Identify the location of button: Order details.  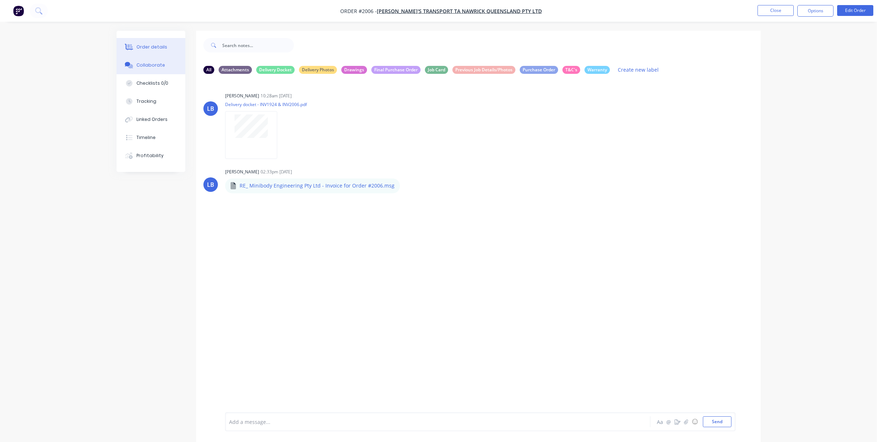
(151, 47).